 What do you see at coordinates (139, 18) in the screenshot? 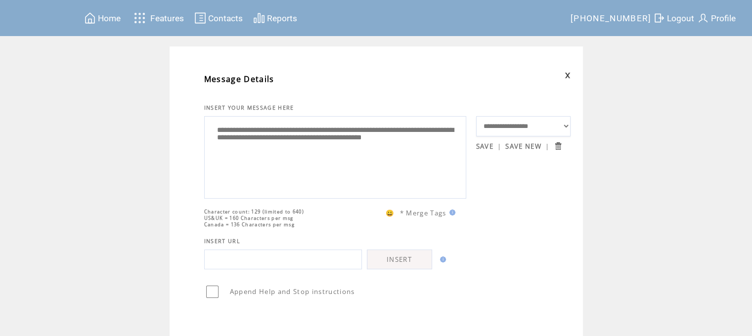
I see `img: features.svg` at bounding box center [139, 18].